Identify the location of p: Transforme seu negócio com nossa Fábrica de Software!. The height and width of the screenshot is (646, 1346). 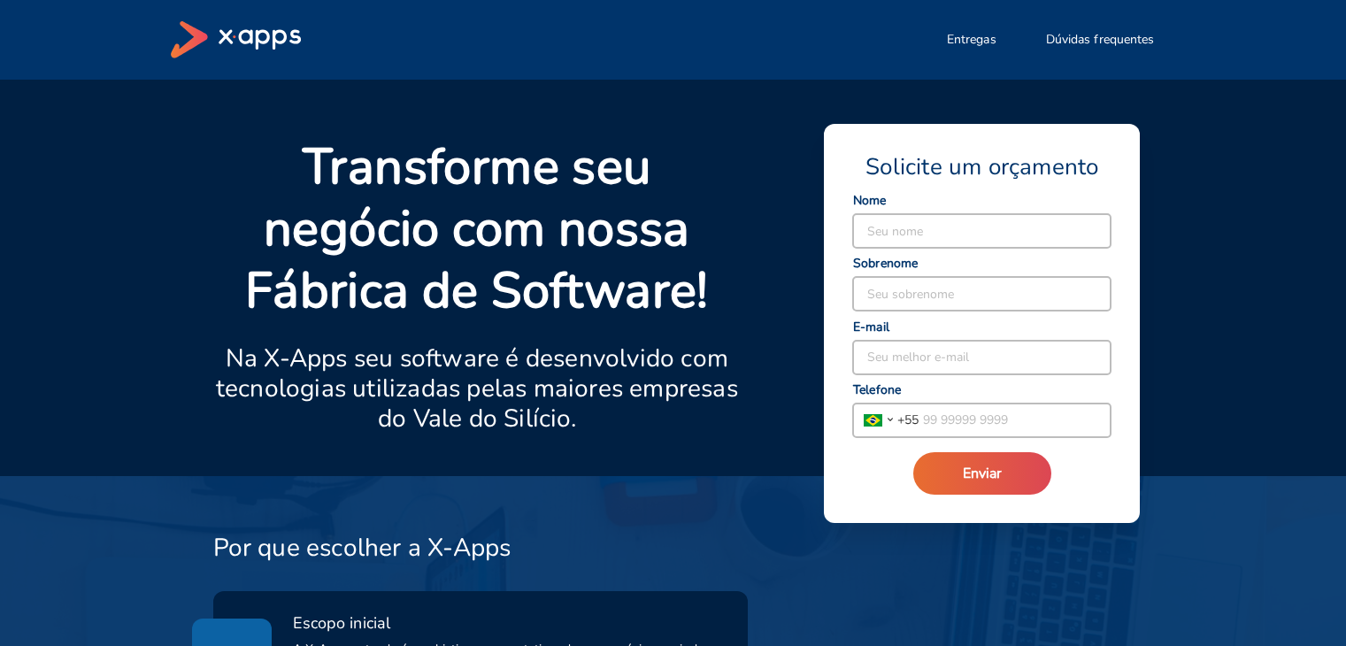
(477, 229).